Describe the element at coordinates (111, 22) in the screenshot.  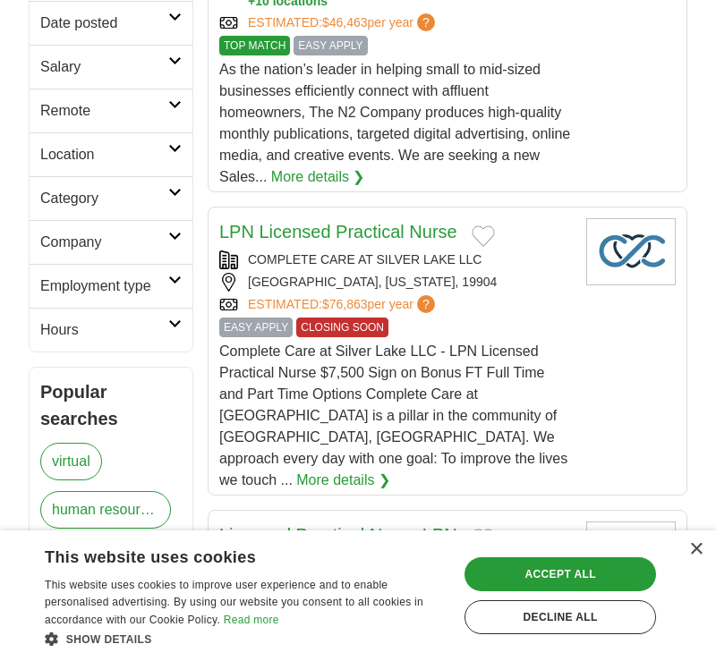
I see `a: Date posted` at that location.